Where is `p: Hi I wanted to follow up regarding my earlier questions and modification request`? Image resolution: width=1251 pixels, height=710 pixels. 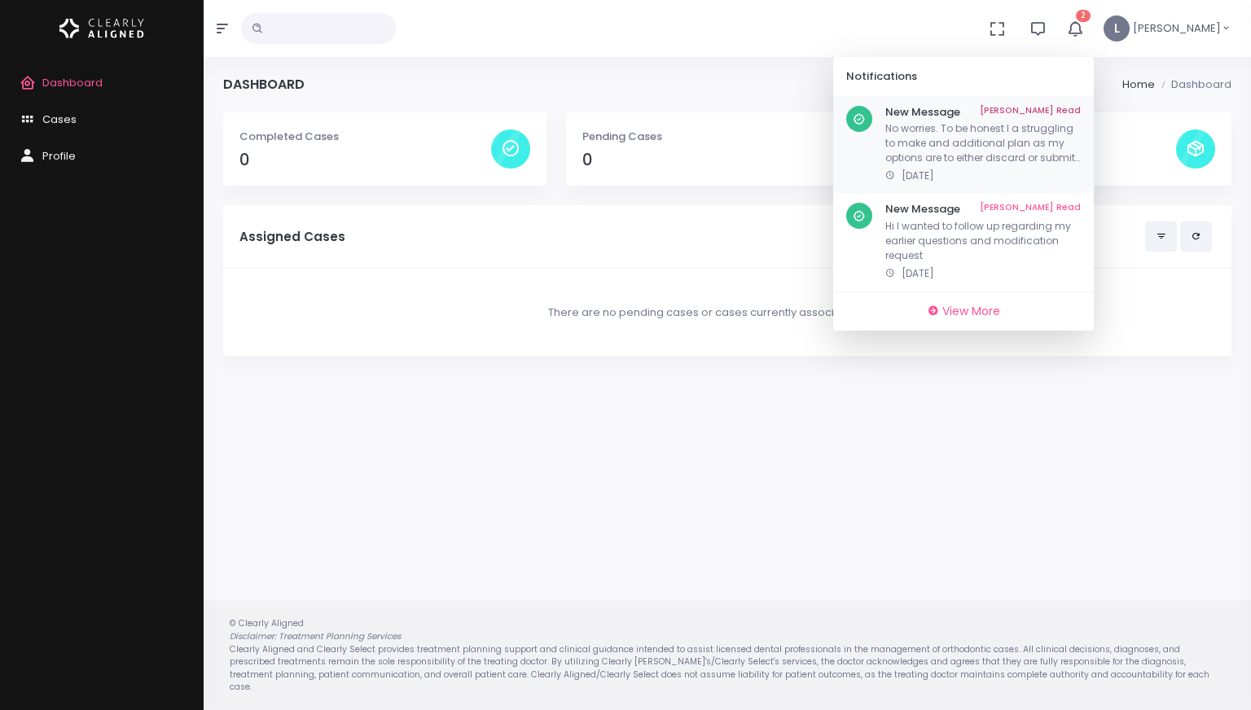
p: Hi I wanted to follow up regarding my earlier questions and modification request is located at coordinates (983, 241).